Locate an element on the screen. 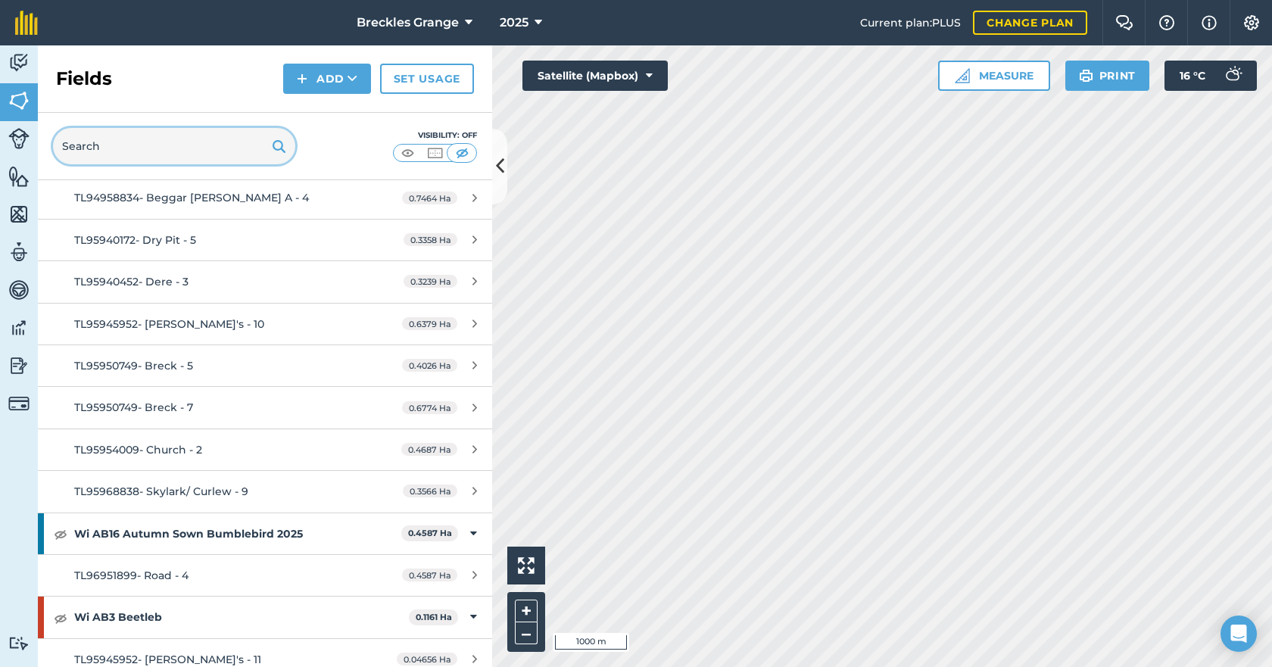  img: A cog icon is located at coordinates (1251, 23).